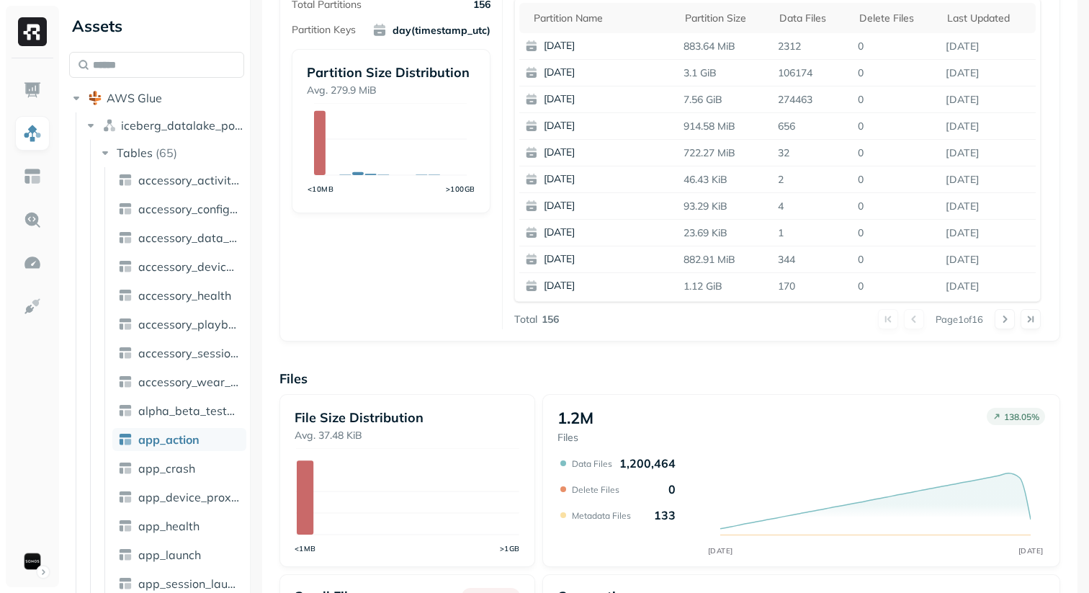 This screenshot has height=593, width=1089. Describe the element at coordinates (725, 179) in the screenshot. I see `p: 46.43 KiB` at that location.